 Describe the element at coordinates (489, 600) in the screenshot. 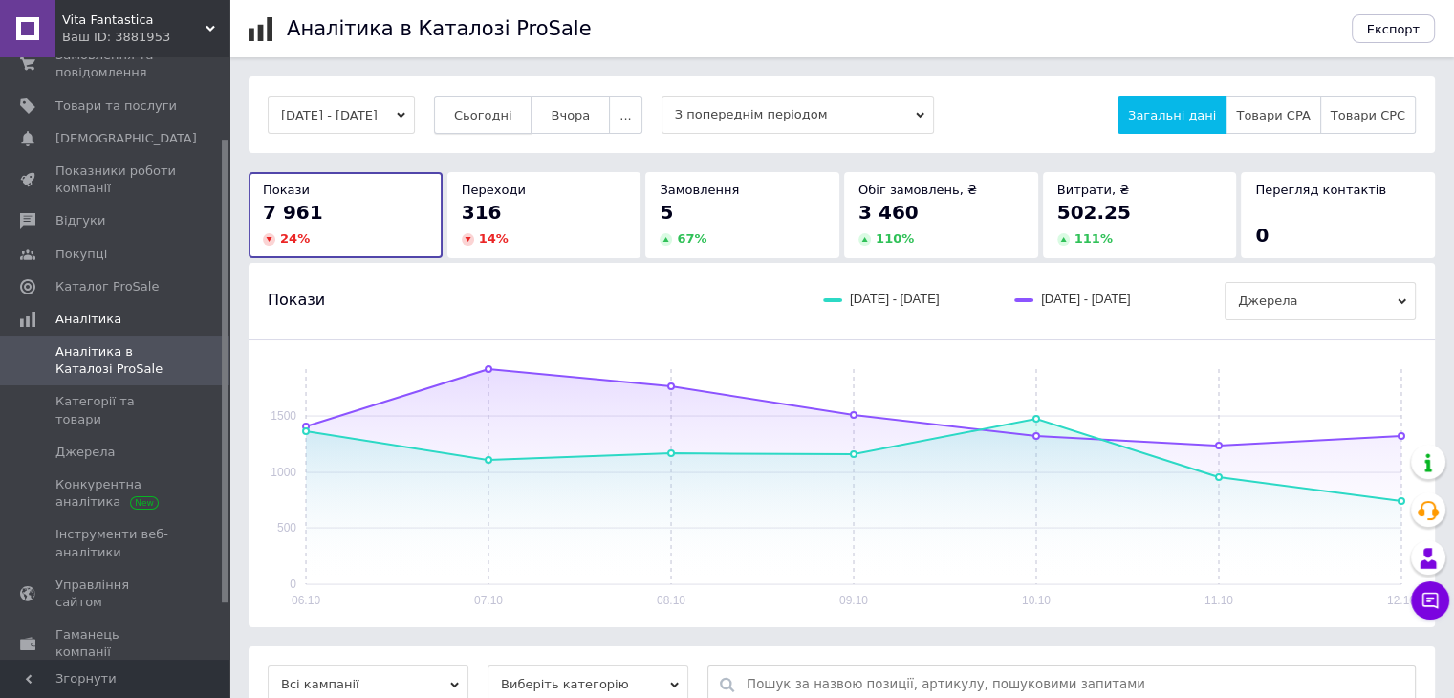

I see `text: 07.10` at that location.